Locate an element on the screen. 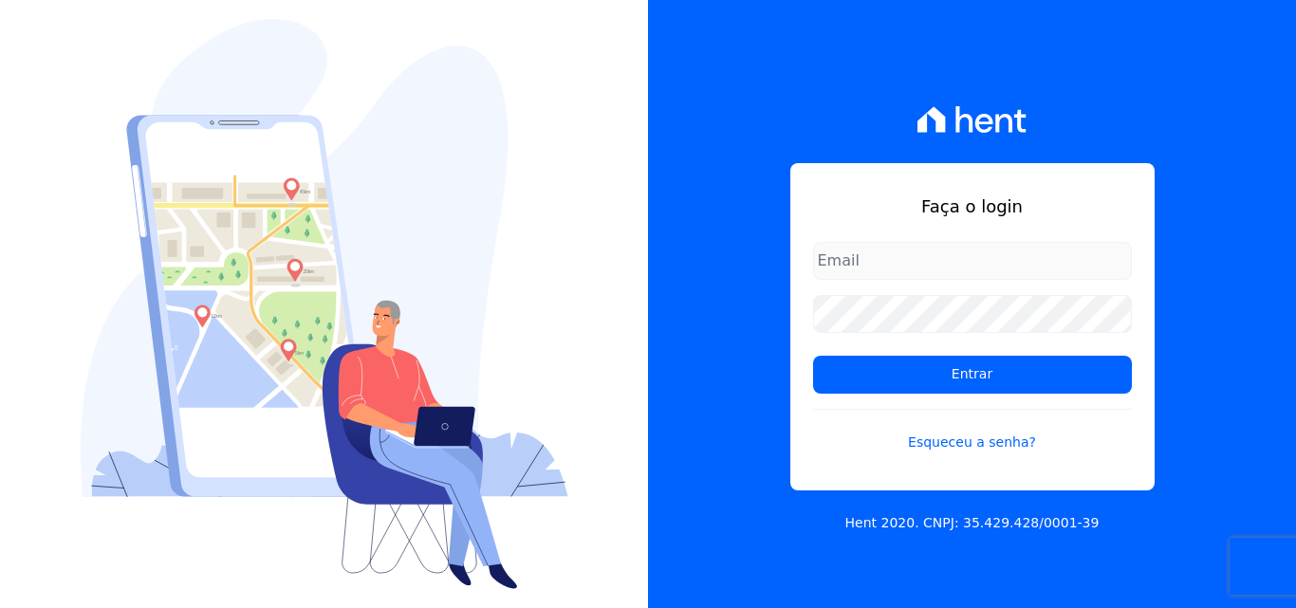 This screenshot has height=608, width=1296. input: Email is located at coordinates (972, 261).